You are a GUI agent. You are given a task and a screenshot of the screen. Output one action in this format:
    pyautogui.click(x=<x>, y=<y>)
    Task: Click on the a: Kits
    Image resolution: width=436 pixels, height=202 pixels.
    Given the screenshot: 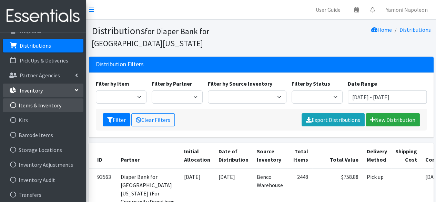 What is the action you would take?
    pyautogui.click(x=43, y=120)
    